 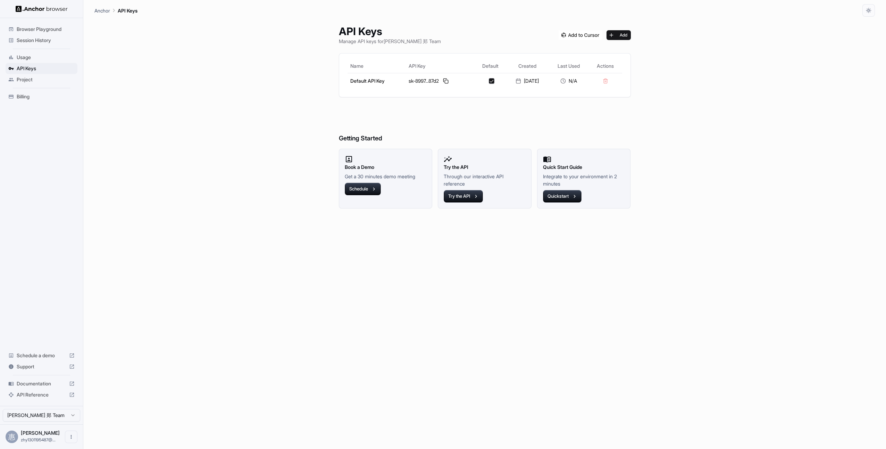 I want to click on span: zhy1301195487@gmail.com, so click(x=38, y=439).